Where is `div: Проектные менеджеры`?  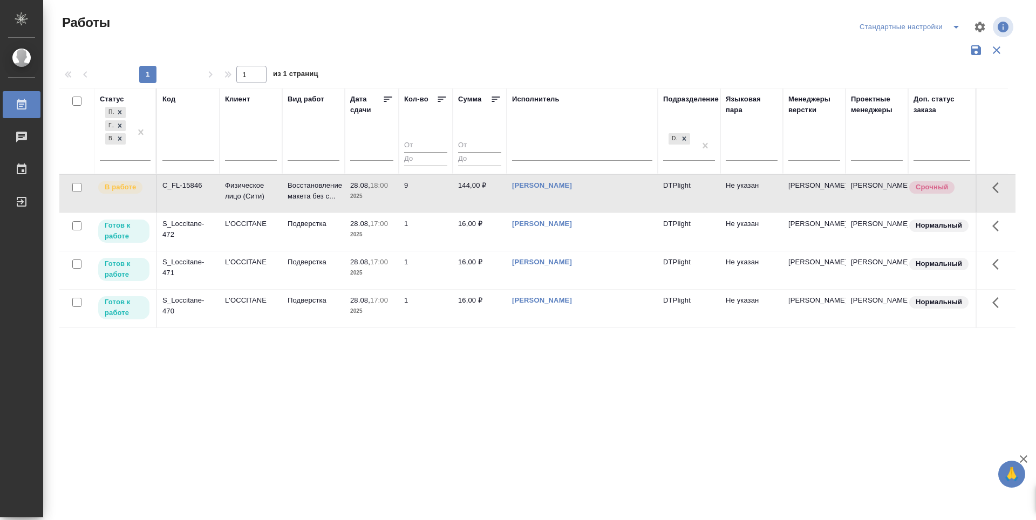
div: Проектные менеджеры is located at coordinates (877, 105).